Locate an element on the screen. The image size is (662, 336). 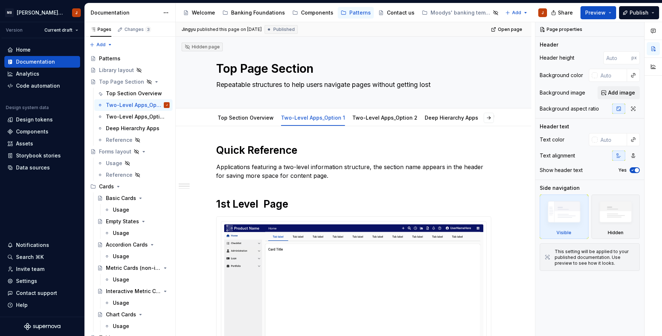
div: Library layout is located at coordinates (116, 70).